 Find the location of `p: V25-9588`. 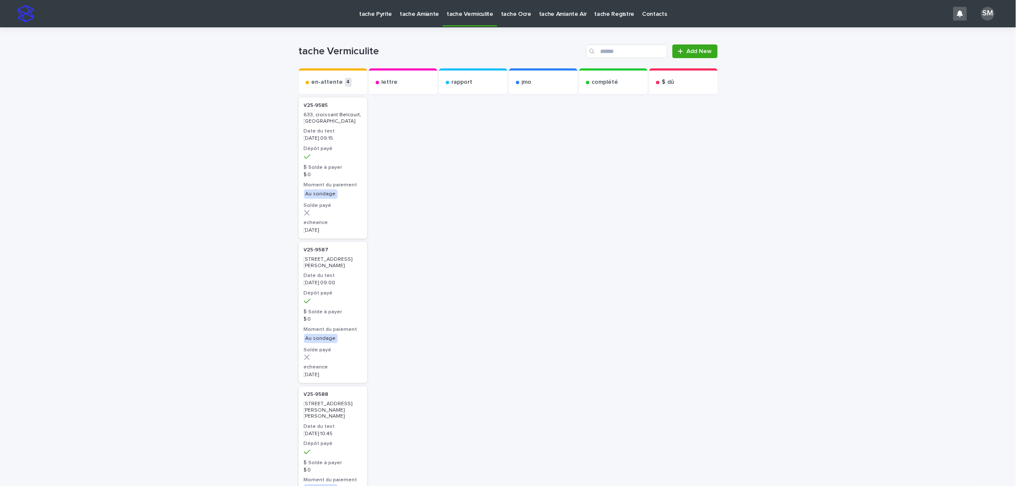

p: V25-9588 is located at coordinates (316, 395).